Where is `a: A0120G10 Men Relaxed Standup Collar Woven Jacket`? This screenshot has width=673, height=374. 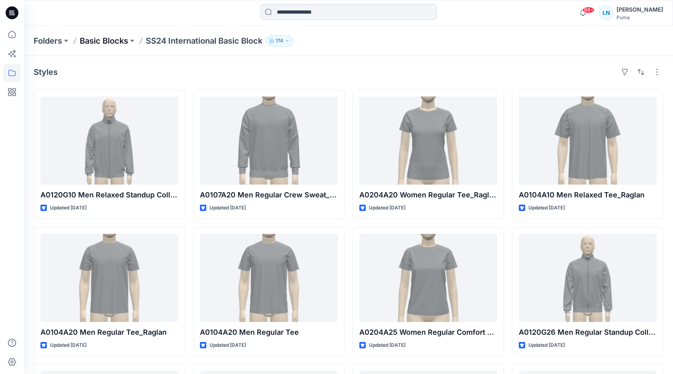
a: A0120G10 Men Relaxed Standup Collar Woven Jacket is located at coordinates (109, 141).